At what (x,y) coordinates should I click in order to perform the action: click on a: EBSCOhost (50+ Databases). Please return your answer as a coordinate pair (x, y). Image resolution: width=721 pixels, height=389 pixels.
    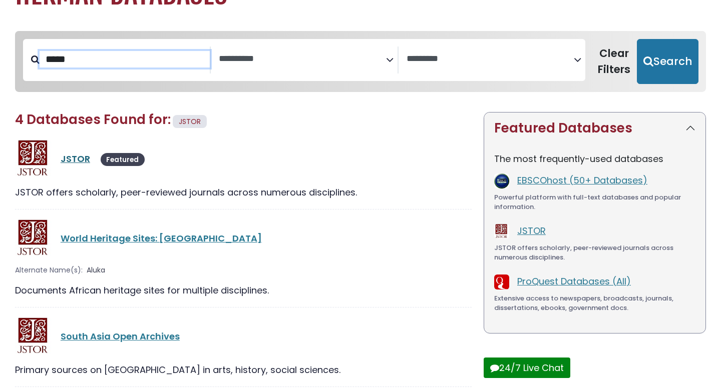
    Looking at the image, I should click on (582, 180).